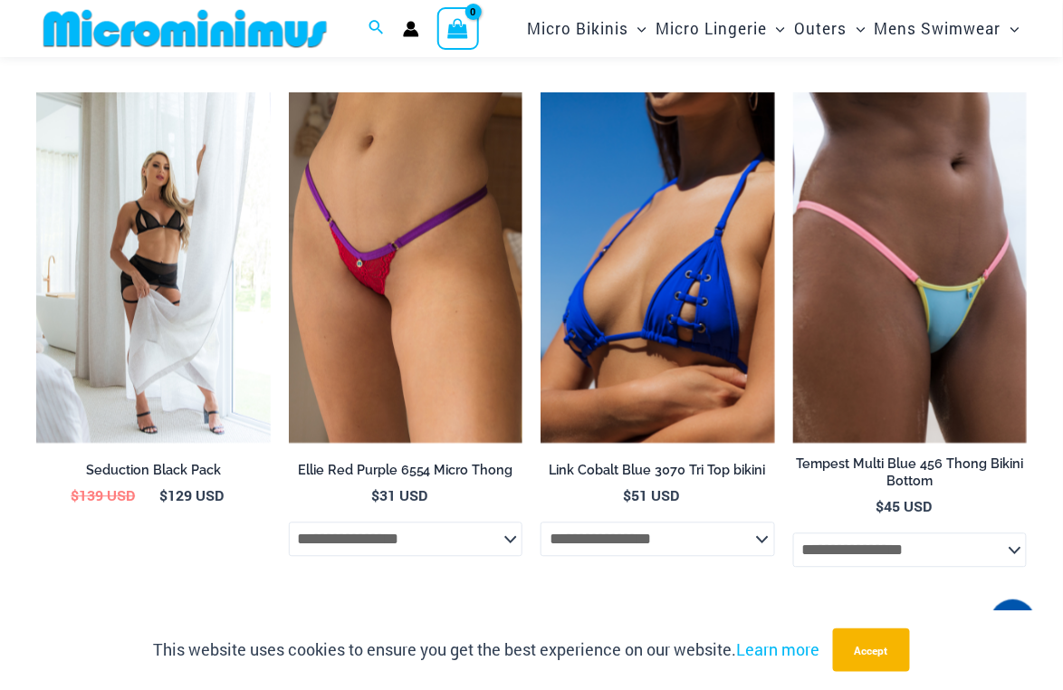 Image resolution: width=1063 pixels, height=690 pixels. Describe the element at coordinates (191, 495) in the screenshot. I see `bdi: 129 USD` at that location.